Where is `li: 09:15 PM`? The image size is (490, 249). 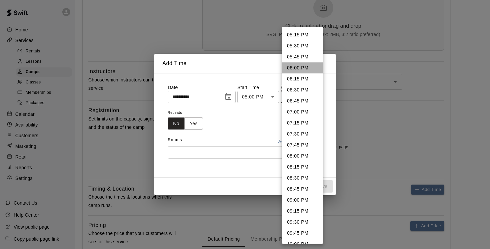
li: 09:15 PM is located at coordinates (302, 211).